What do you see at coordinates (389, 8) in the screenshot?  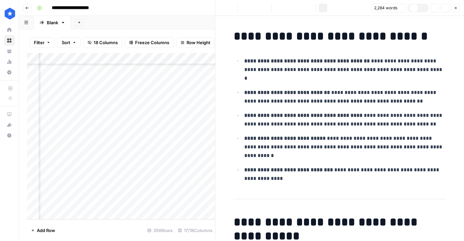 I see `button: 2,284 words` at bounding box center [389, 8].